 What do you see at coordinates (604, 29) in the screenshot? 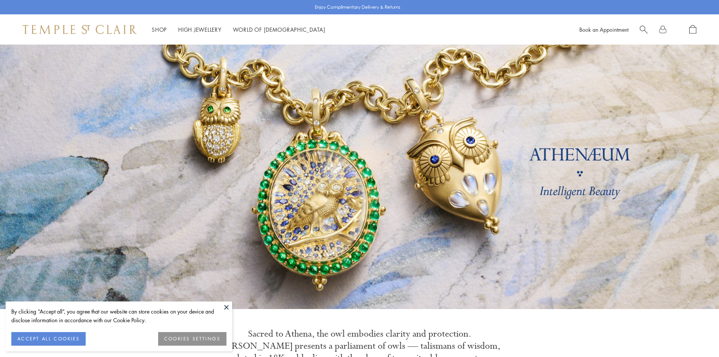
I see `a: Book an Appointment` at bounding box center [604, 29].